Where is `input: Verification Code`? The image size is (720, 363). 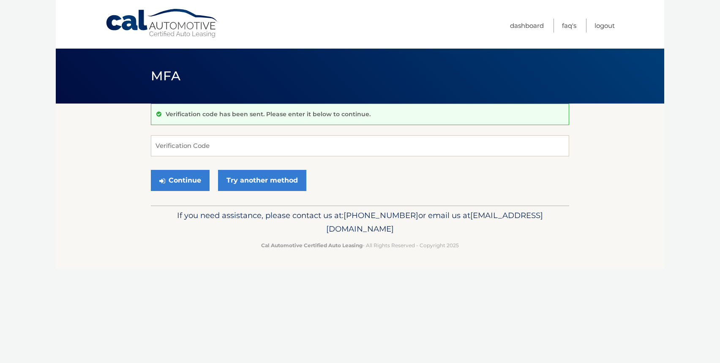
input: Verification Code is located at coordinates (360, 146).